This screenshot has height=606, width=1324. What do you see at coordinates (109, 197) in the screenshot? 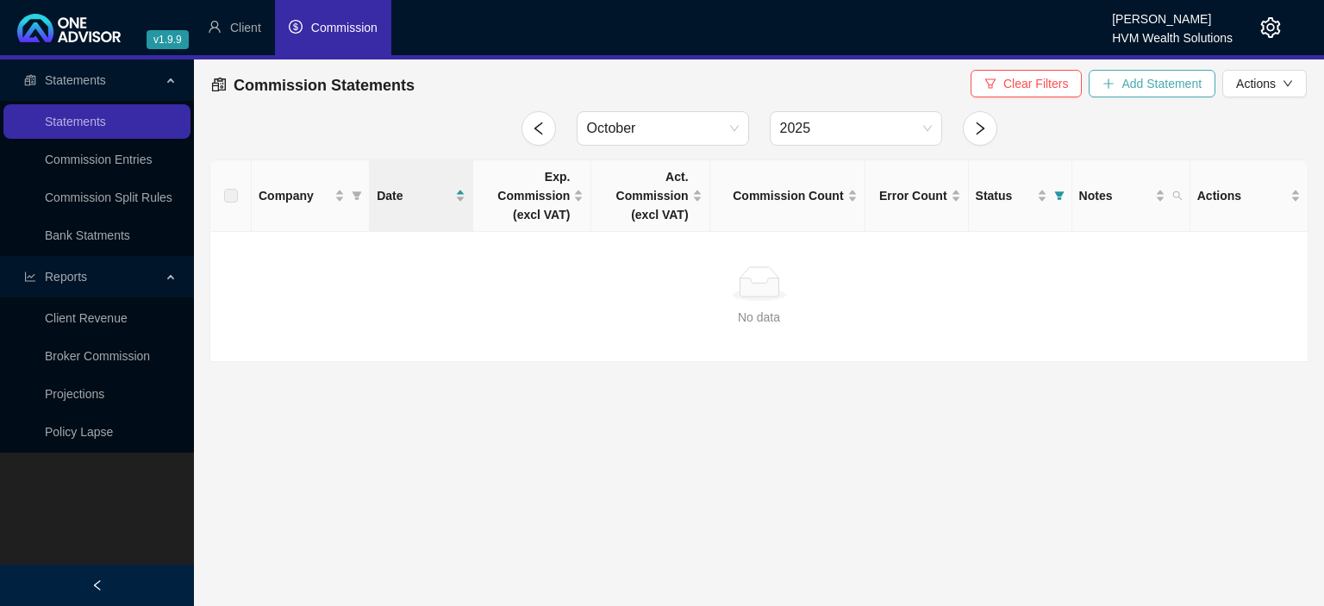
I see `a: Commission Split Rules` at bounding box center [109, 197].